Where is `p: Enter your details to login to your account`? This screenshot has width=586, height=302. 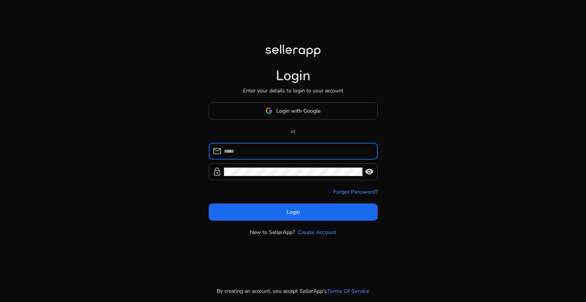
p: Enter your details to login to your account is located at coordinates (293, 90).